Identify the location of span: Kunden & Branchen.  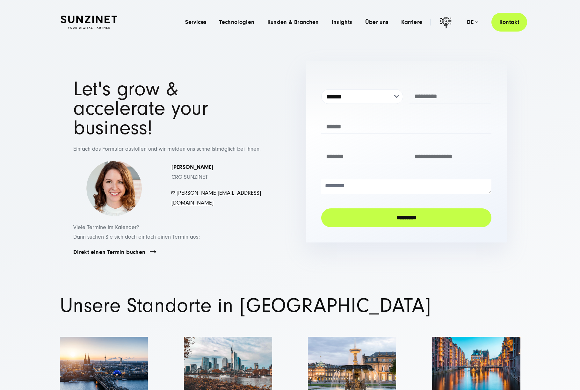
(293, 22).